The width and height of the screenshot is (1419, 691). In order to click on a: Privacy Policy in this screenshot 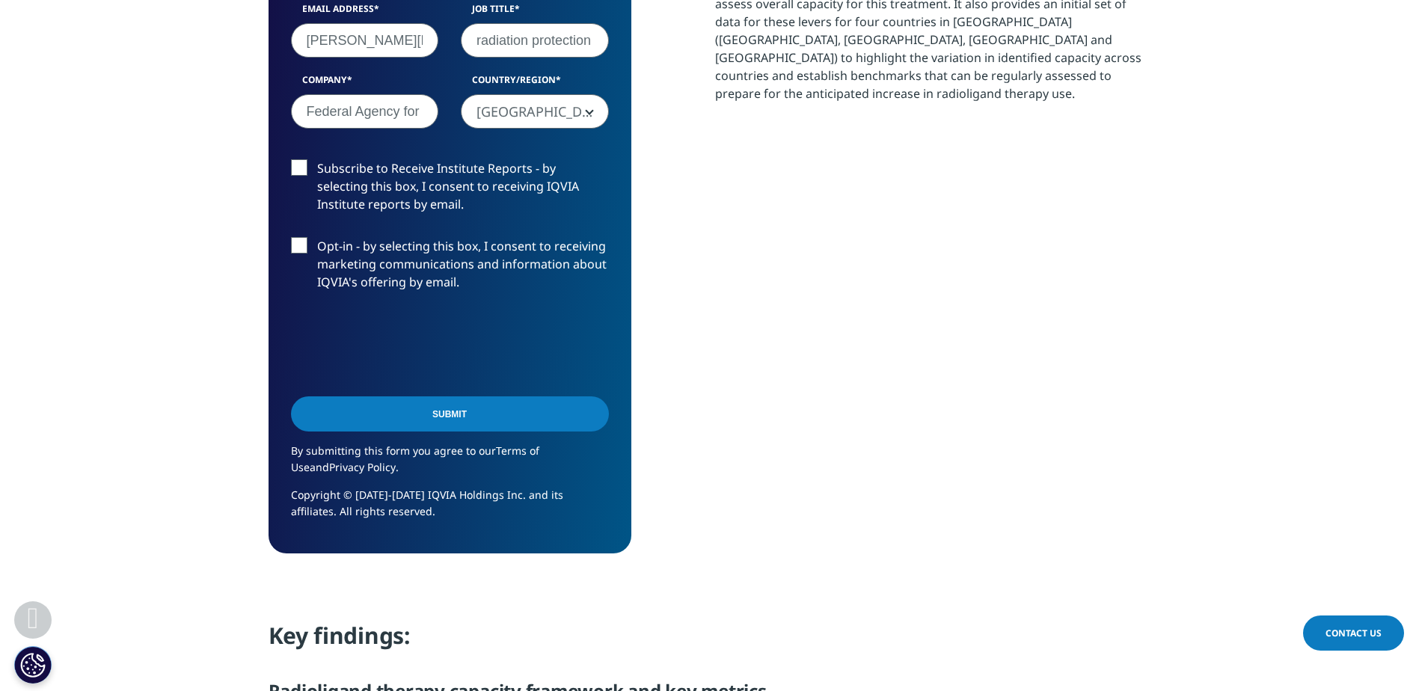, I will do `click(362, 467)`.